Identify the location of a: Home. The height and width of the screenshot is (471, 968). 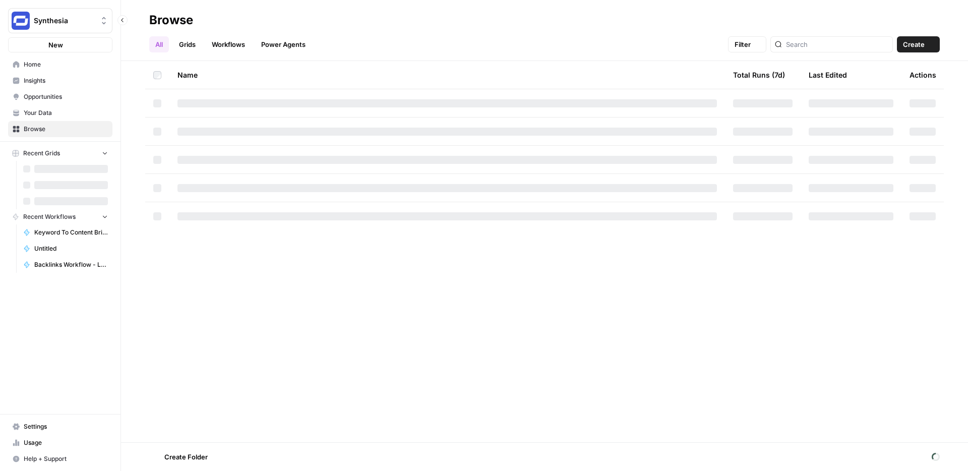
(60, 65).